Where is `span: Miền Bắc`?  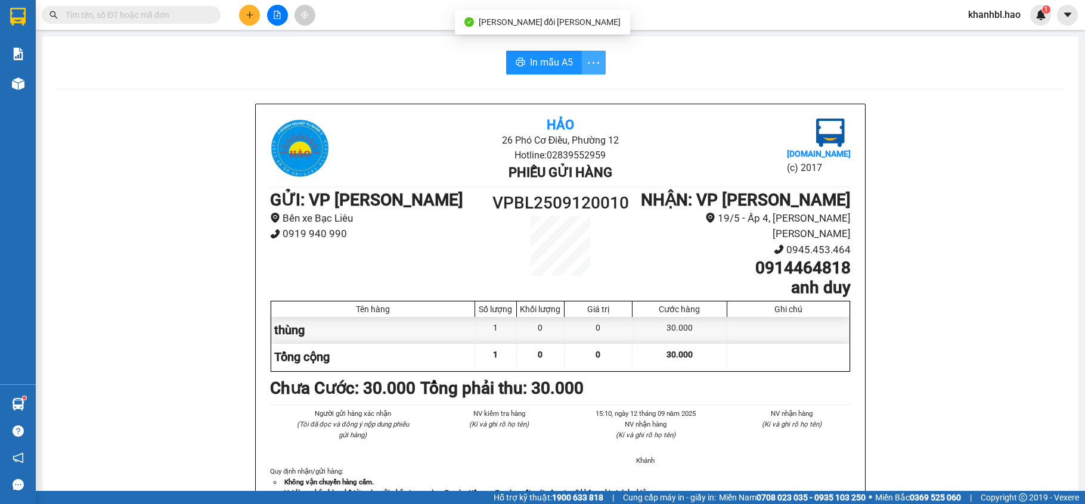 span: Miền Bắc is located at coordinates (918, 498).